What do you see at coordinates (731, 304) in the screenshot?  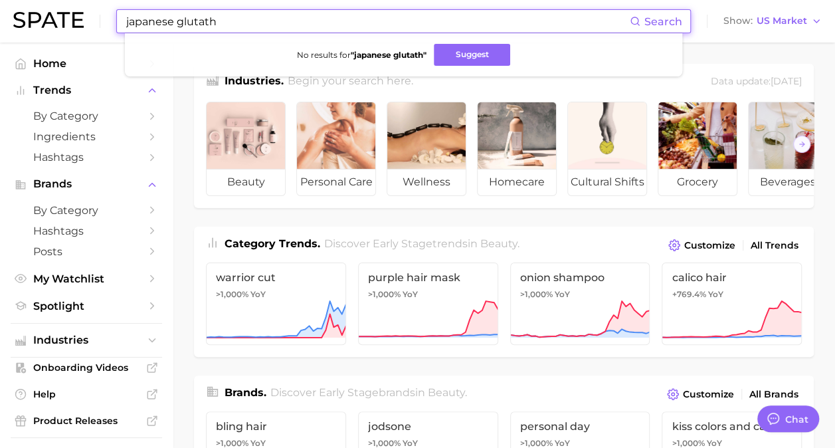 I see `a: calico hair+769.4% YoY` at bounding box center [731, 304].